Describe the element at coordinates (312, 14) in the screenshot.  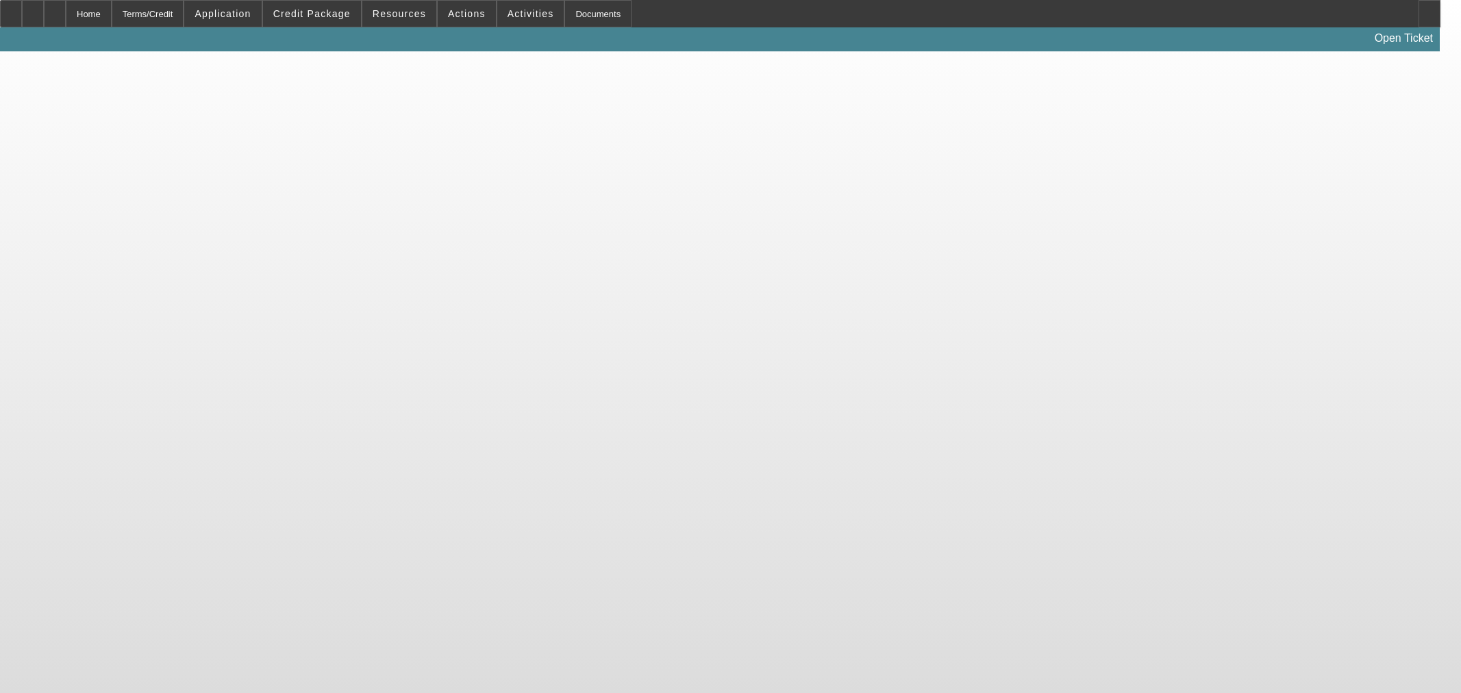
I see `span: Credit Package` at that location.